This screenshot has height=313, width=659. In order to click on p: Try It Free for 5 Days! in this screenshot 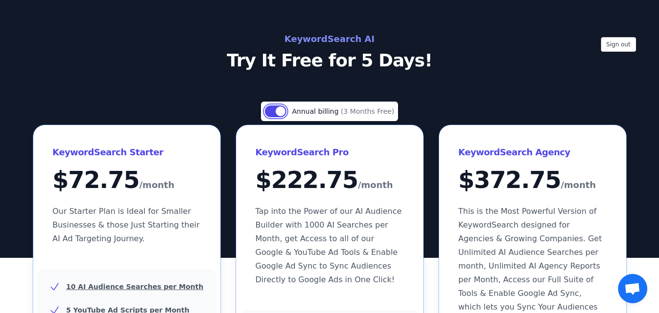, I will do `click(330, 60)`.